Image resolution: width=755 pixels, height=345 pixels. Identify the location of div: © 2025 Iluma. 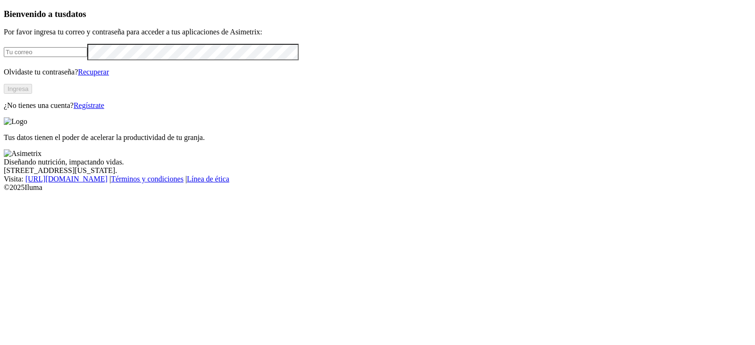
(377, 188).